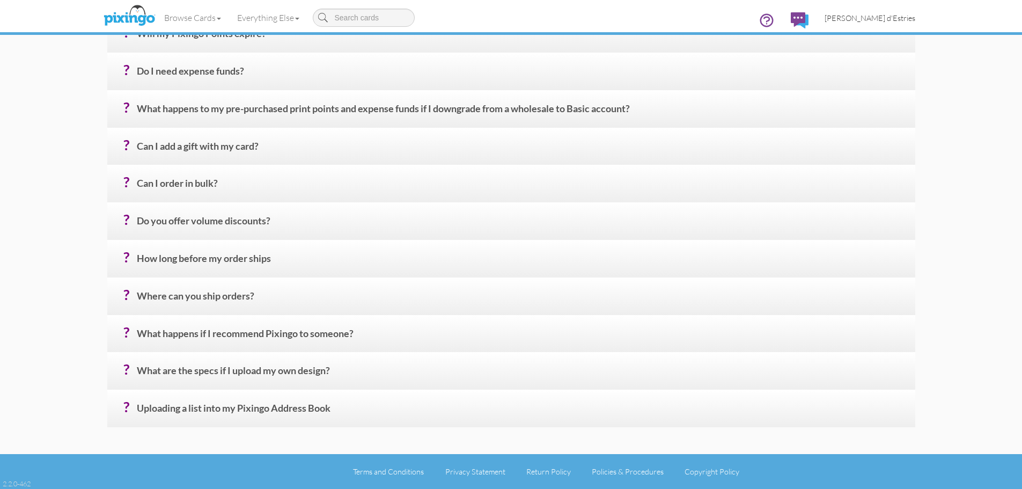 The height and width of the screenshot is (489, 1022). What do you see at coordinates (548, 471) in the screenshot?
I see `a: Return Policy` at bounding box center [548, 471].